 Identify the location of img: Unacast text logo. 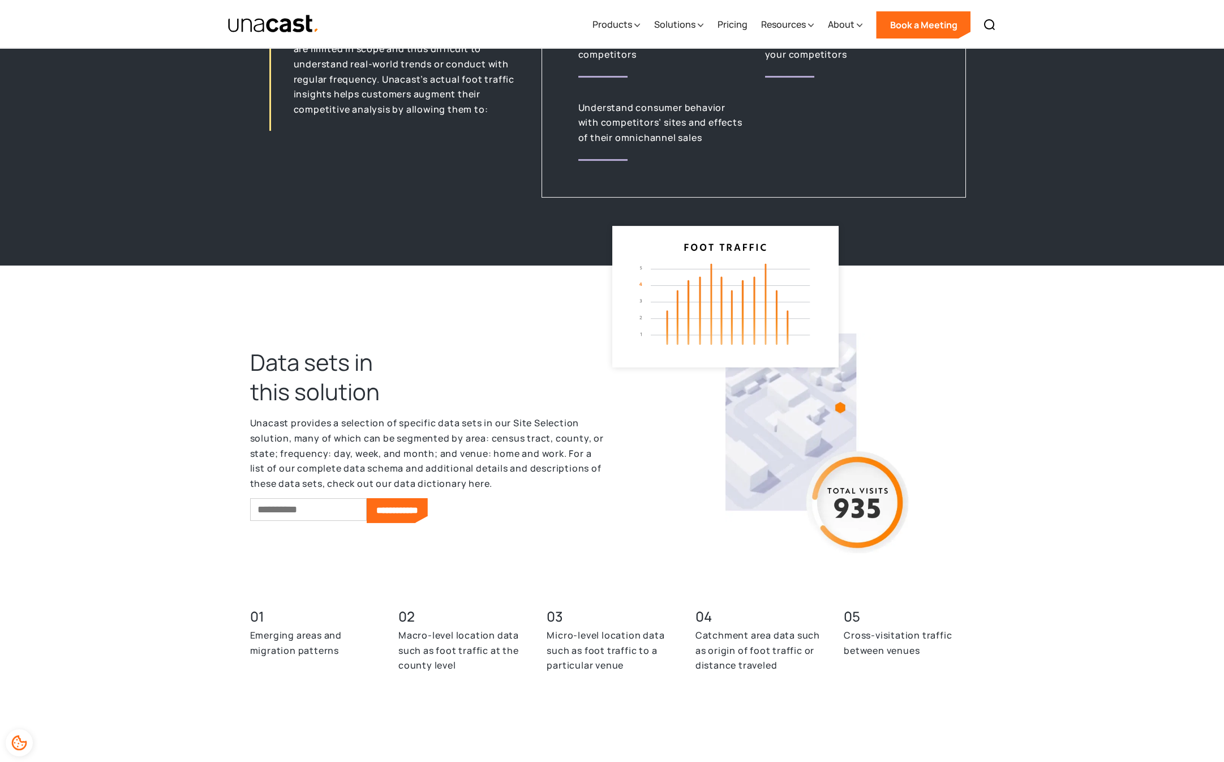
(273, 24).